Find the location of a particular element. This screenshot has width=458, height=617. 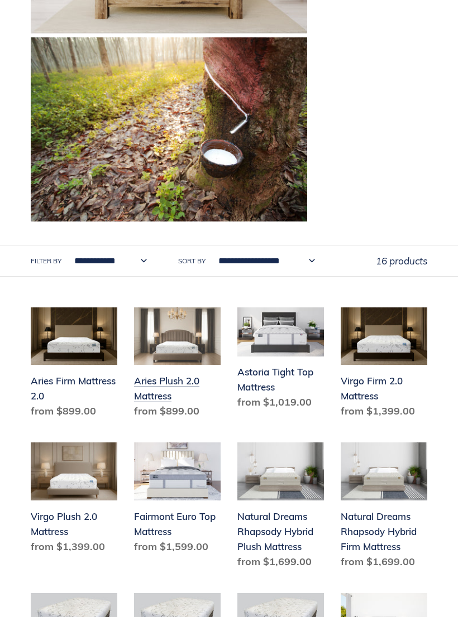

span: 16 products is located at coordinates (401, 261).